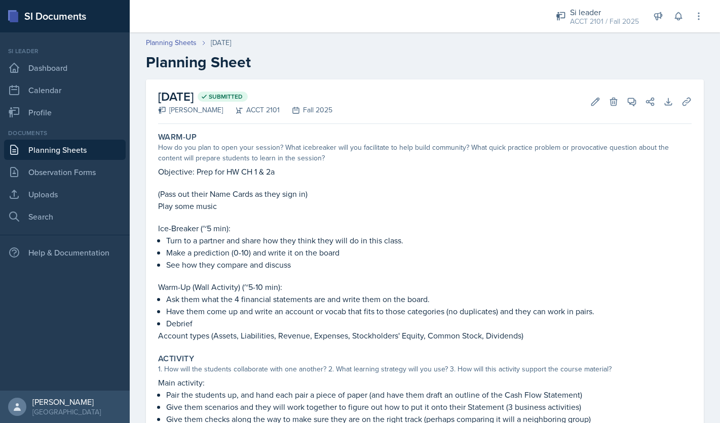 The image size is (720, 423). Describe the element at coordinates (424, 336) in the screenshot. I see `p: Account types (Assets, Liabilities, Revenue, Expenses, Stockholders' Equity, Common Stock, Divide...` at that location.